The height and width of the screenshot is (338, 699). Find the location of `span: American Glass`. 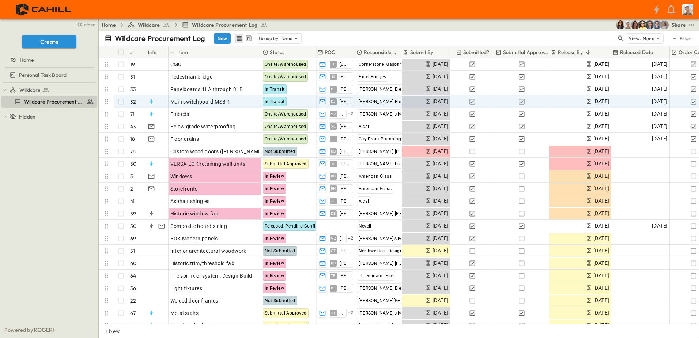

span: American Glass is located at coordinates (375, 176).